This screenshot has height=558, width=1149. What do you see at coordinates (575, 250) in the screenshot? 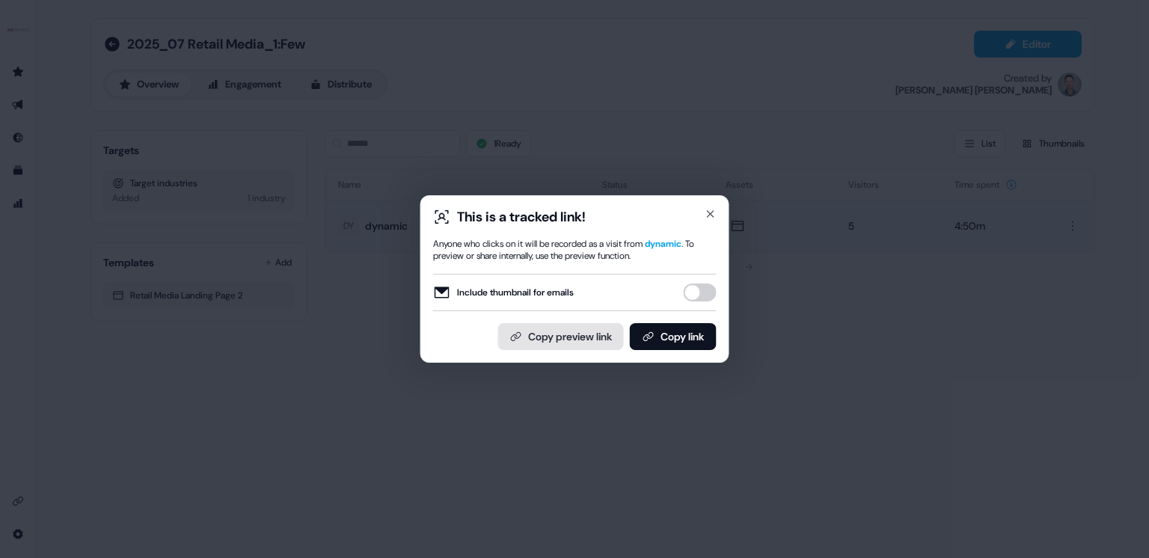
I see `div: Anyone who clicks on it will be recorded as a visit from . To preview or share internally, use th...` at bounding box center [575, 250].